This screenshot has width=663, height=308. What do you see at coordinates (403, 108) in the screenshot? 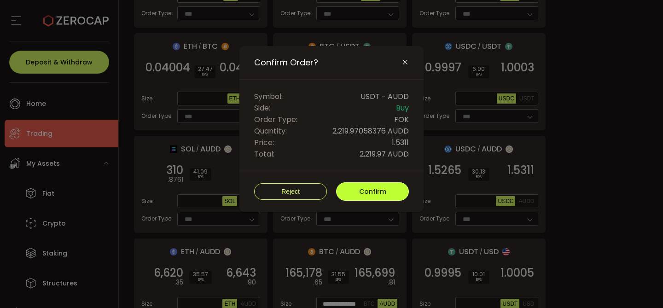
I see `span: Buy` at bounding box center [403, 108].